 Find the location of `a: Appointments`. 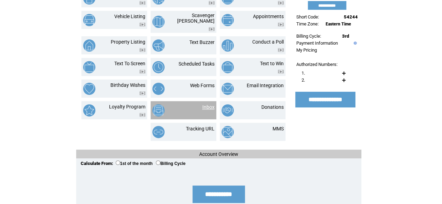

a: Appointments is located at coordinates (268, 16).